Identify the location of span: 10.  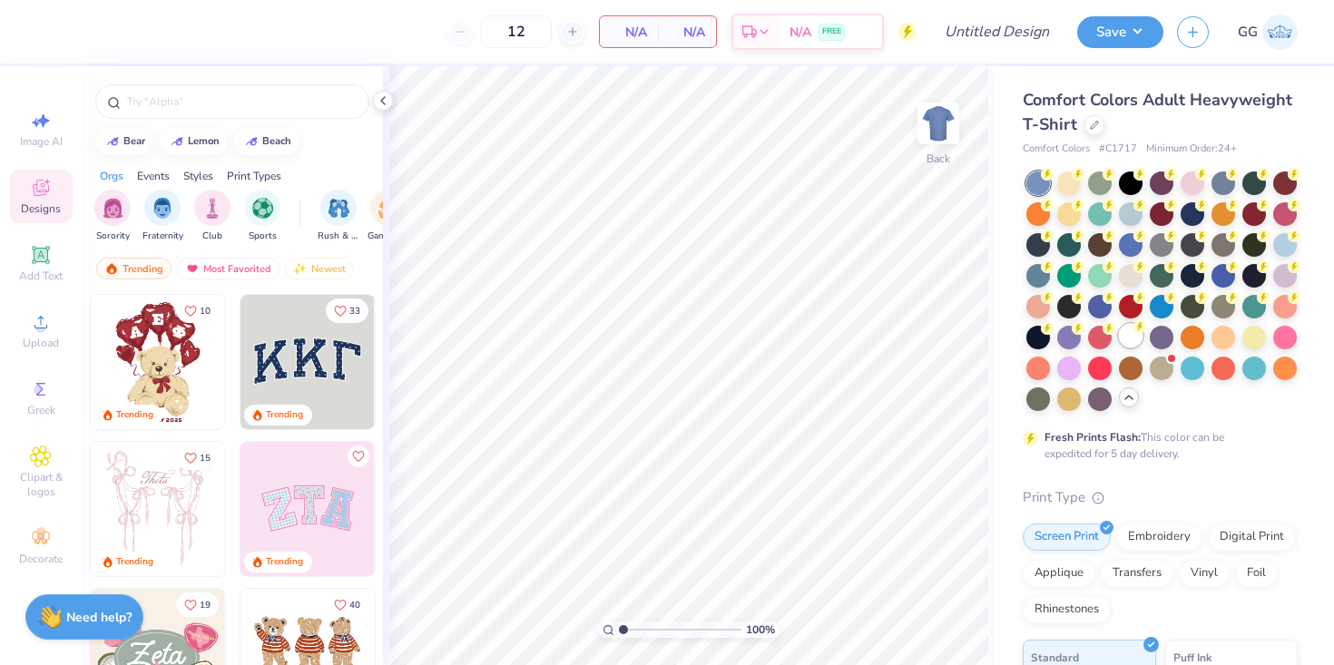
(205, 311).